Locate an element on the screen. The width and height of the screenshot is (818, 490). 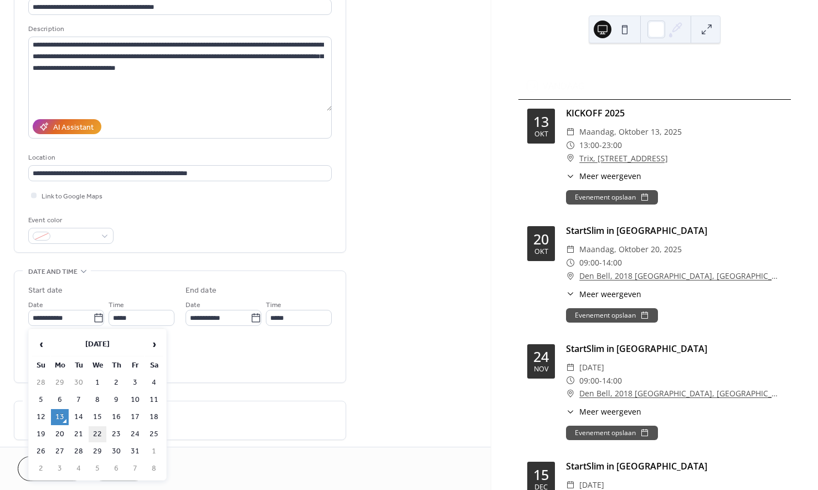
td: 22 is located at coordinates (97, 434).